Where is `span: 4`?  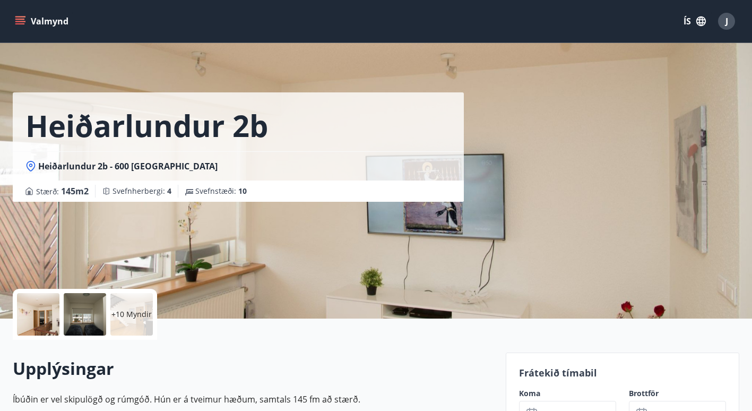 span: 4 is located at coordinates (169, 190).